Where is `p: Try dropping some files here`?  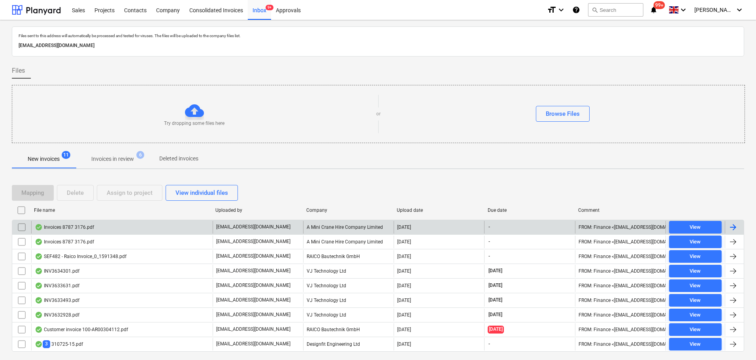
p: Try dropping some files here is located at coordinates (194, 123).